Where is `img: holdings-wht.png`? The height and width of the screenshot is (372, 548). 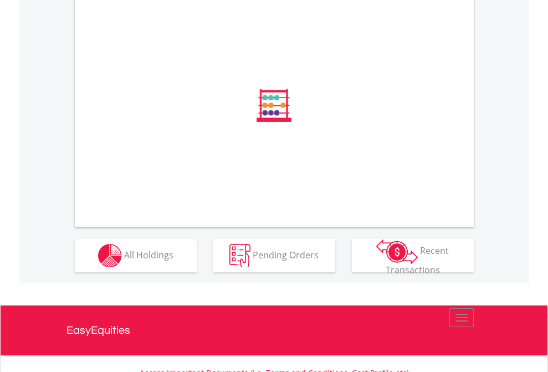
img: holdings-wht.png is located at coordinates (110, 256).